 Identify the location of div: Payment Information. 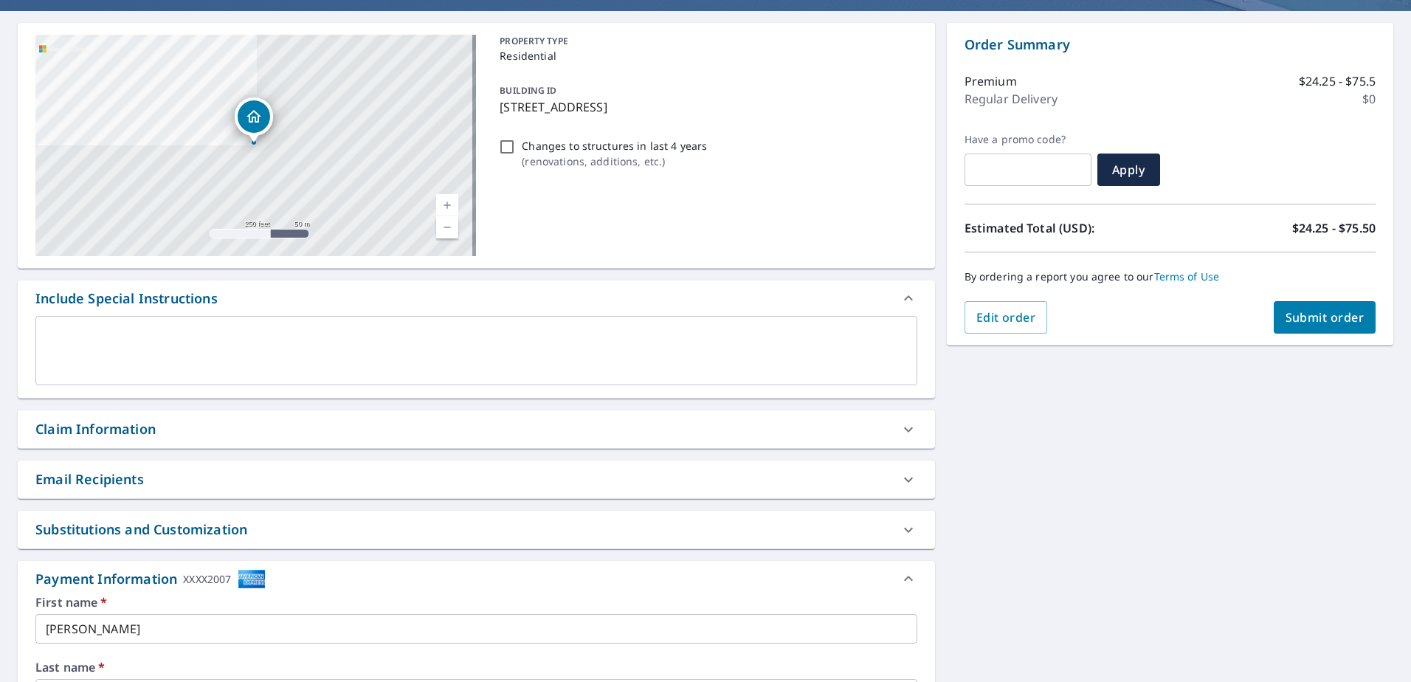
(151, 578).